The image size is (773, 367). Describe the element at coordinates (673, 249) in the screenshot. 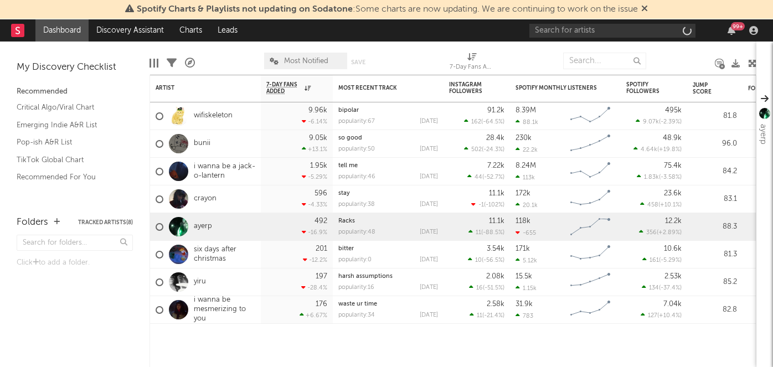

I see `div: 10.6k` at that location.